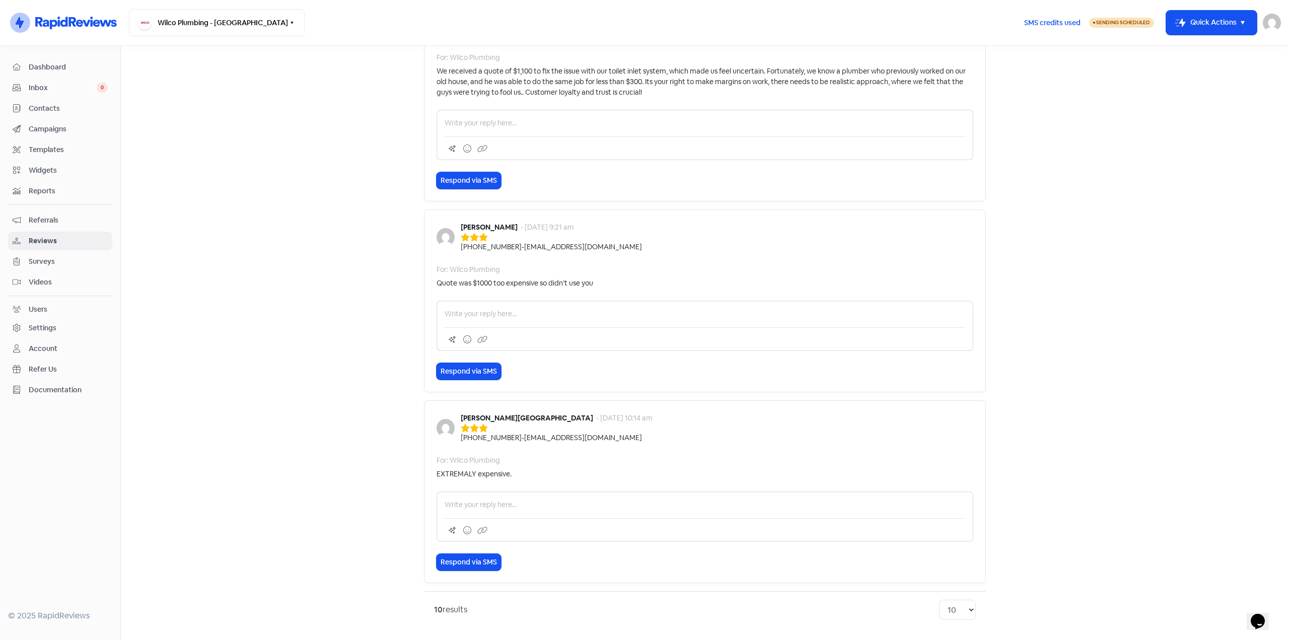 This screenshot has height=640, width=1289. What do you see at coordinates (60, 129) in the screenshot?
I see `a: Campaigns` at bounding box center [60, 129].